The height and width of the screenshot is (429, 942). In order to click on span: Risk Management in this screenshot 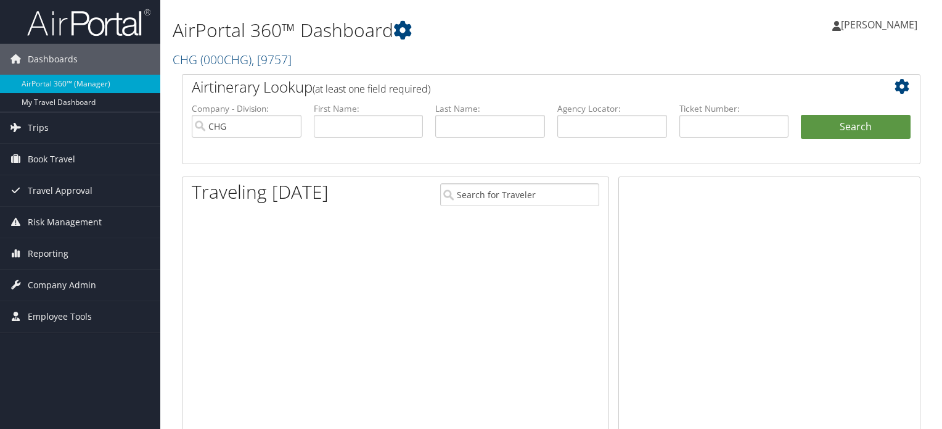, I will do `click(65, 222)`.